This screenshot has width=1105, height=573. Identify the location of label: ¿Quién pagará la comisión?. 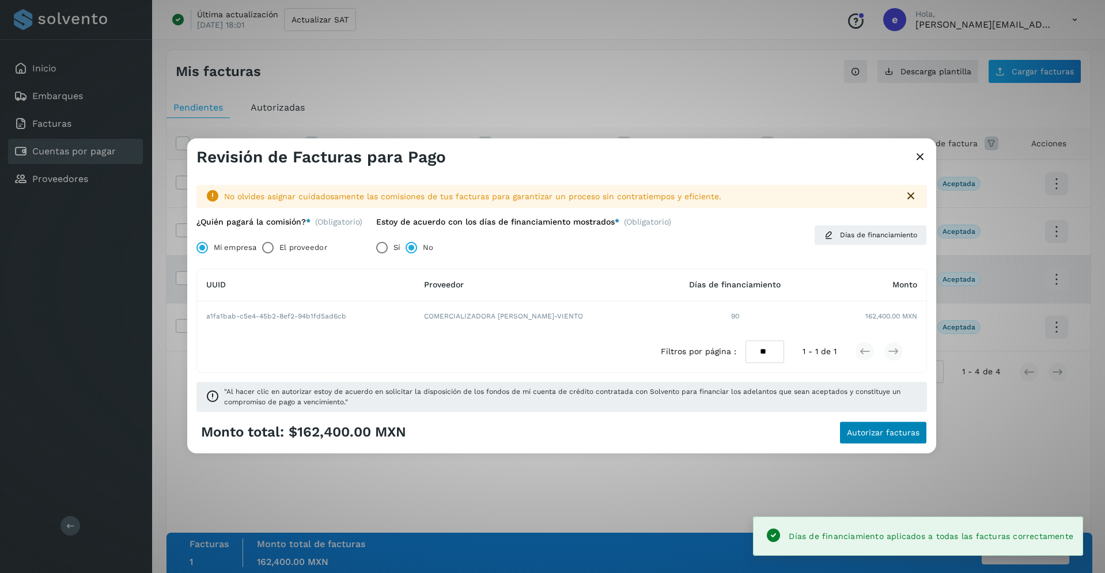
(253, 222).